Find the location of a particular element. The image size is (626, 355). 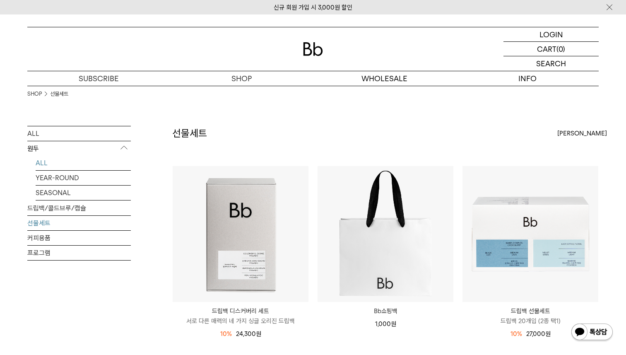

img: Bb쇼핑백 is located at coordinates (386, 234).